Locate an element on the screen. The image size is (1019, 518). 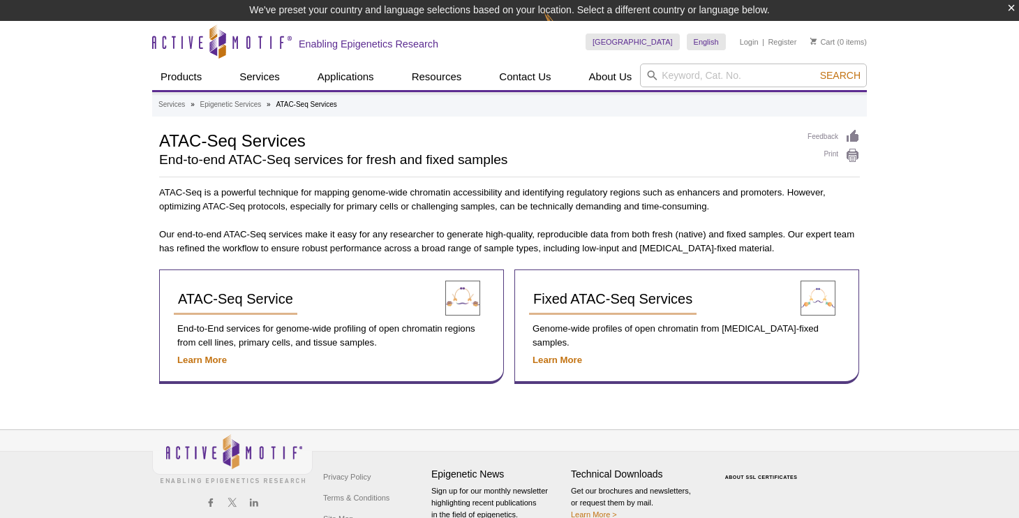
a: Epigenetic Services is located at coordinates (230, 105).